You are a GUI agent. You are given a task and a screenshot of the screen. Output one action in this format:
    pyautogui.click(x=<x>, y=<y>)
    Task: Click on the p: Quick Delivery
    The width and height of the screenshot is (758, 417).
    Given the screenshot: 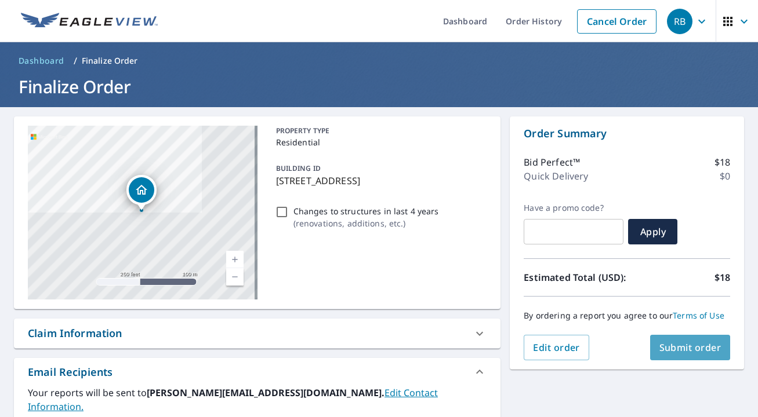 What is the action you would take?
    pyautogui.click(x=555, y=176)
    